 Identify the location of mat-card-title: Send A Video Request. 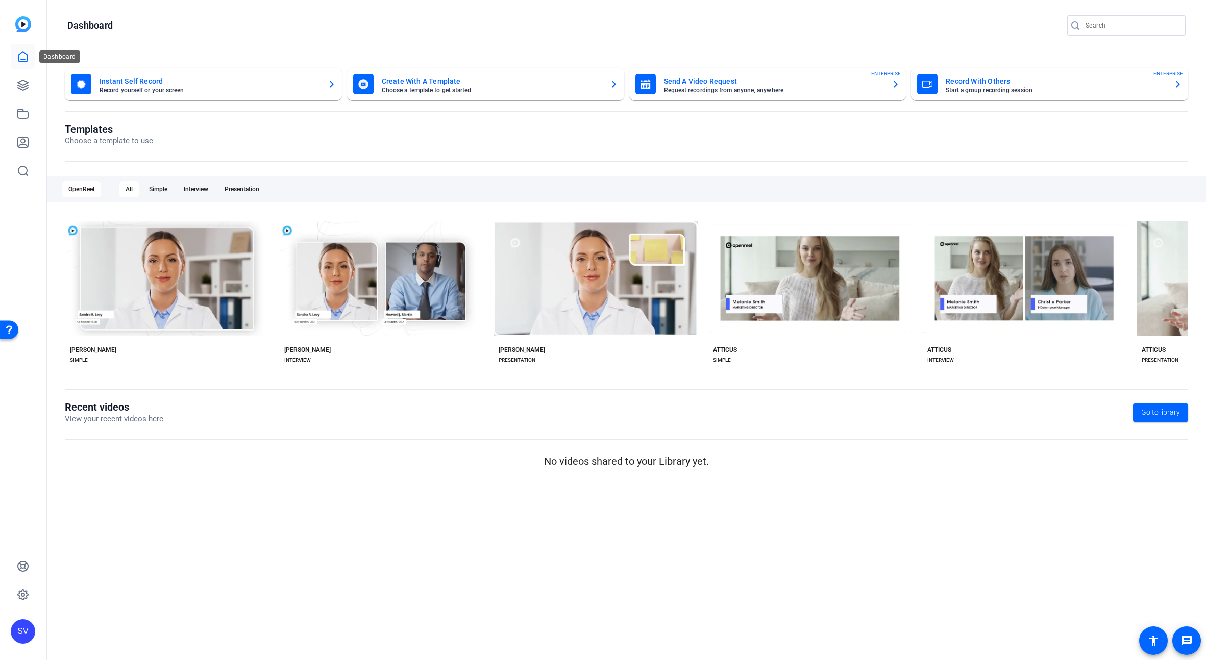
(774, 81).